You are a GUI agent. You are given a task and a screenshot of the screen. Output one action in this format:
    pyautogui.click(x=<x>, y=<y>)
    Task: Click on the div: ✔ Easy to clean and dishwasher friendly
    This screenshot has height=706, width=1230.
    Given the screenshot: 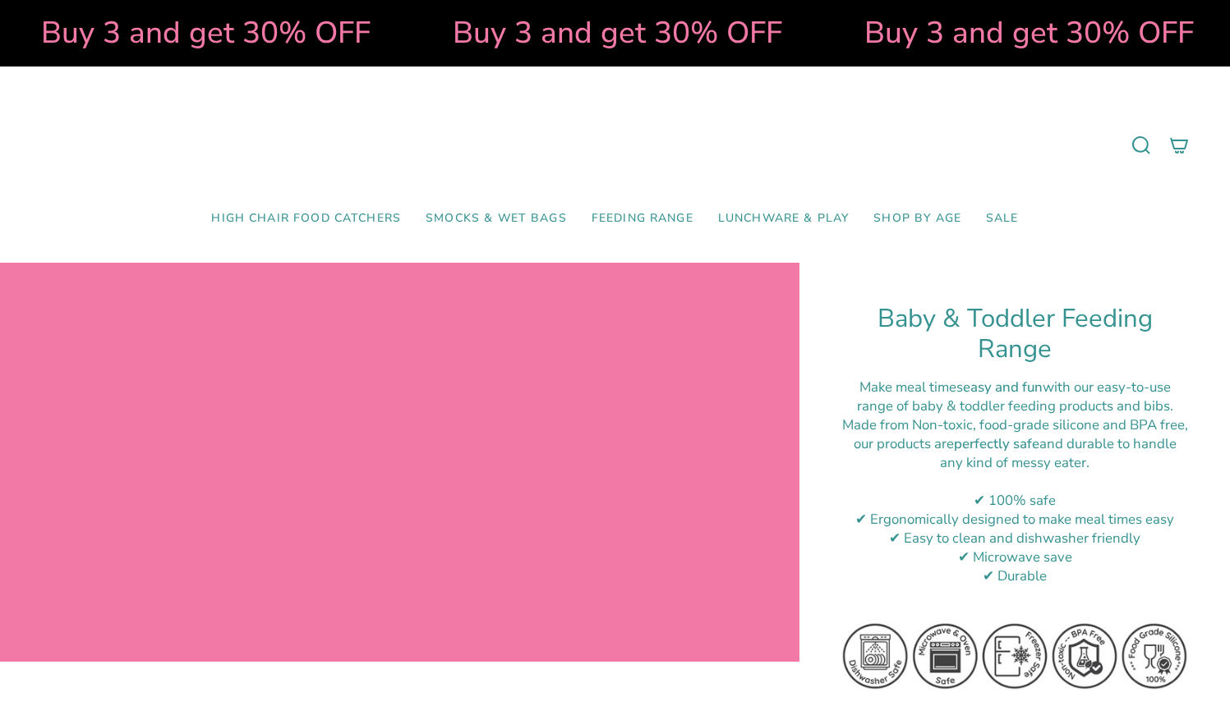 What is the action you would take?
    pyautogui.click(x=1015, y=538)
    